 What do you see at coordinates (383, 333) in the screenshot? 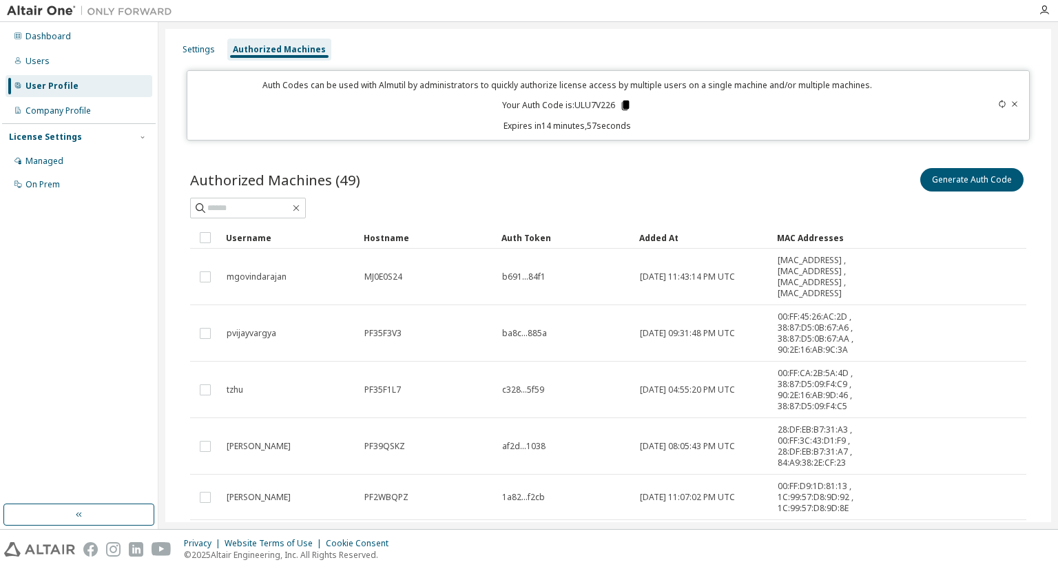
I see `span: PF35F3V3` at bounding box center [383, 333].